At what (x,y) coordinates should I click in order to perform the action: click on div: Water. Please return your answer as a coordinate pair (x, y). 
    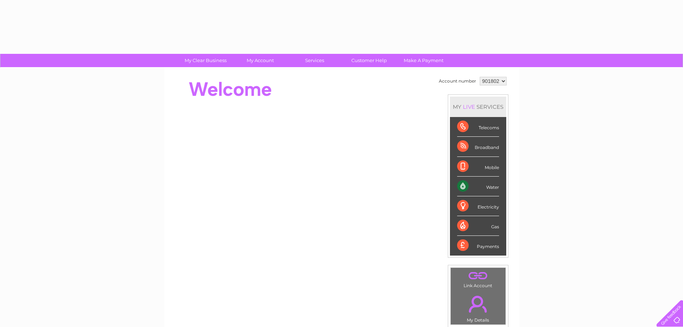
    Looking at the image, I should click on (478, 186).